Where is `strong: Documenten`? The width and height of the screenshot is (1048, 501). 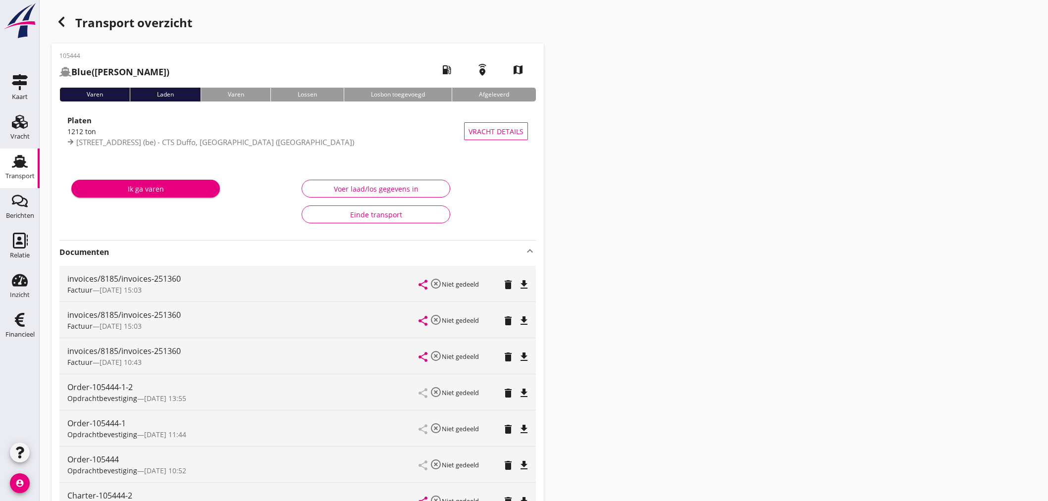
strong: Documenten is located at coordinates (292, 252).